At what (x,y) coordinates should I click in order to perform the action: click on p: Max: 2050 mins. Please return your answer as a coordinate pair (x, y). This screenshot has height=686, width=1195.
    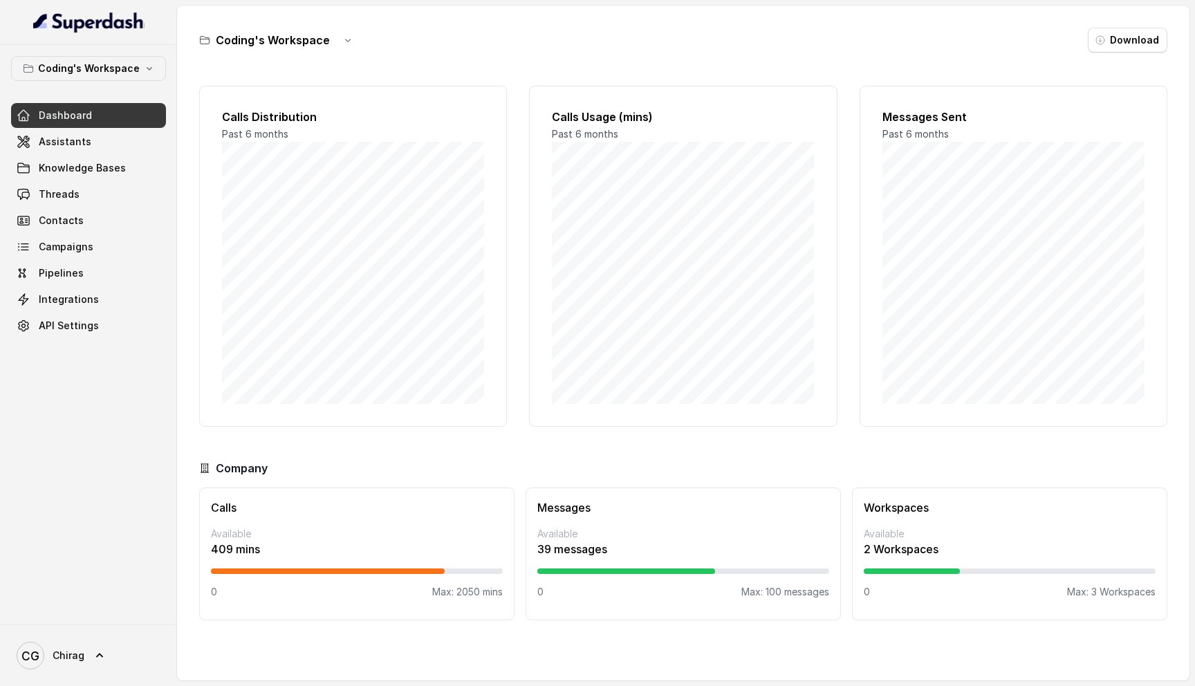
    Looking at the image, I should click on (467, 592).